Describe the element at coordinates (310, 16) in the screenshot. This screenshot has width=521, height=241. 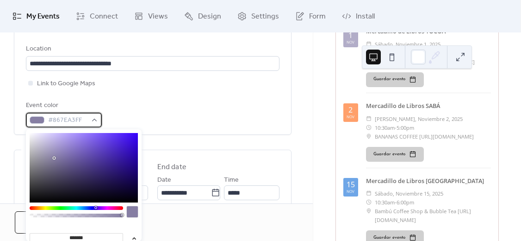
I see `a: Form` at that location.